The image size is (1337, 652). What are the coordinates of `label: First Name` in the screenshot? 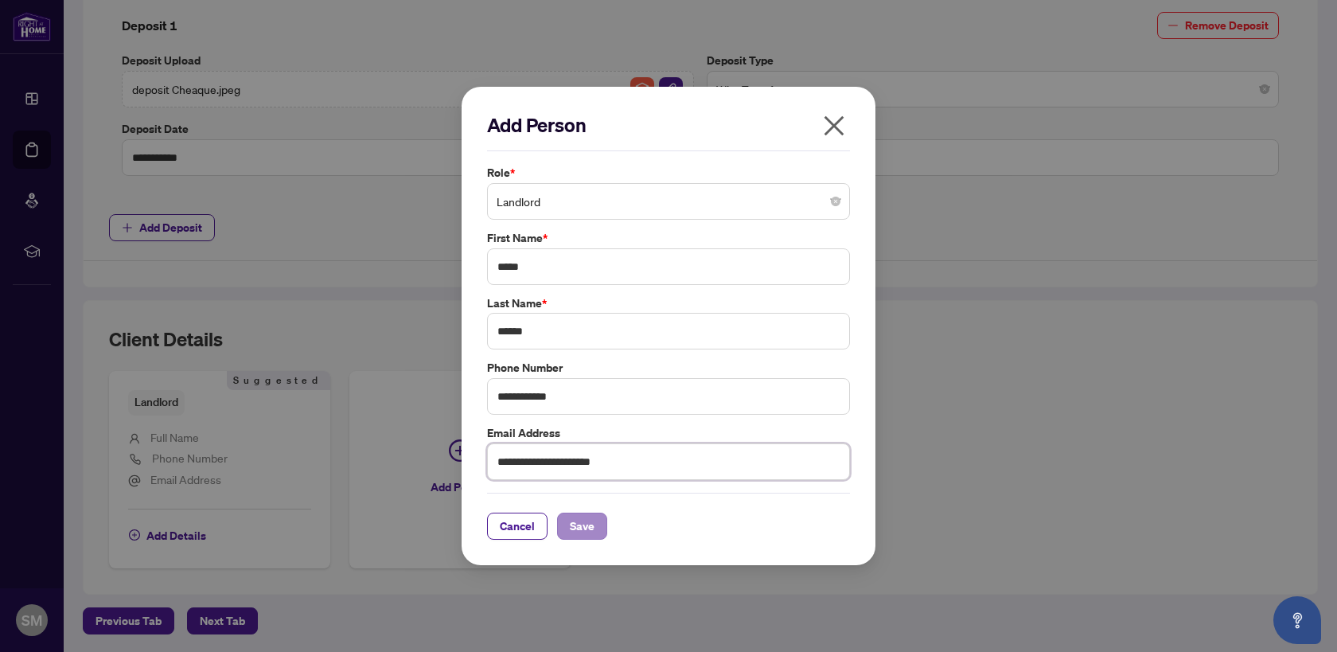 It's located at (668, 238).